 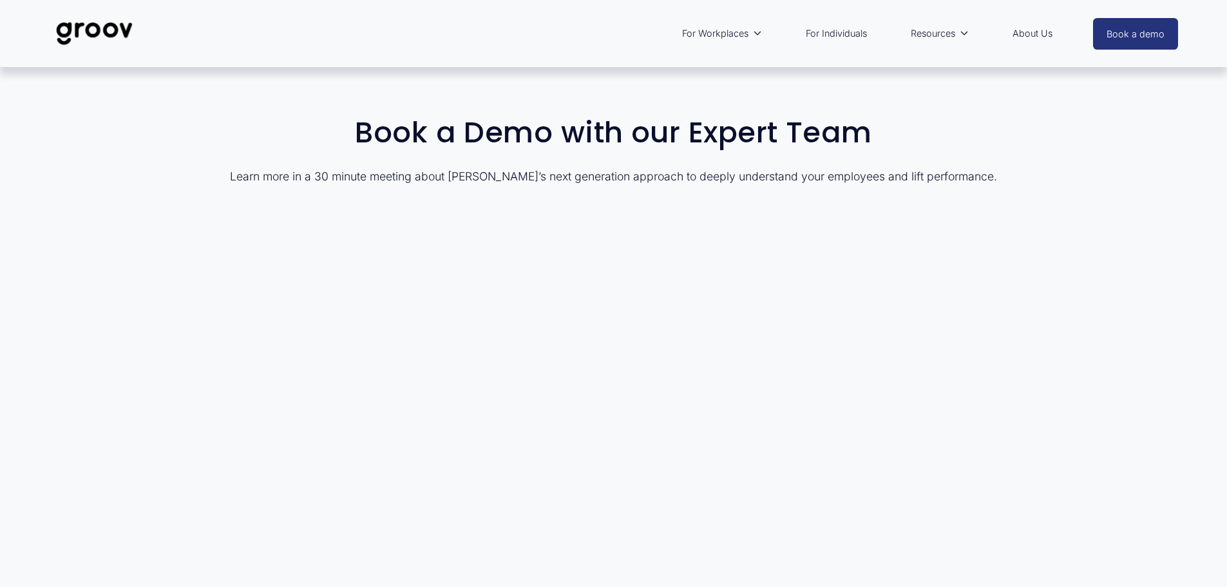 I want to click on a: About Us, so click(x=1032, y=33).